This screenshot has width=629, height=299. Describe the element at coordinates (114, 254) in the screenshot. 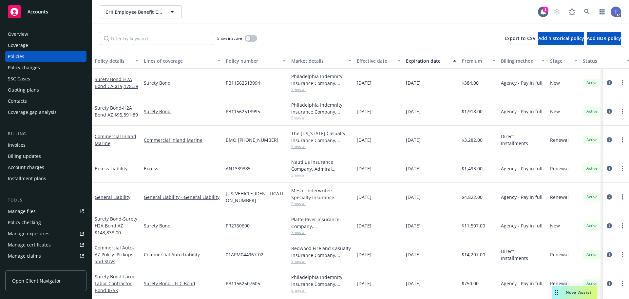

I see `a: Commercial Auto` at that location.